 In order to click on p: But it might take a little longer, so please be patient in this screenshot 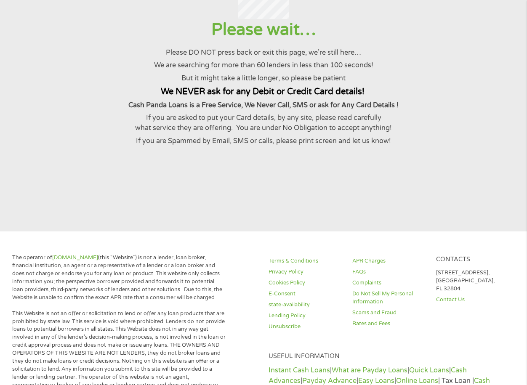, I will do `click(263, 78)`.